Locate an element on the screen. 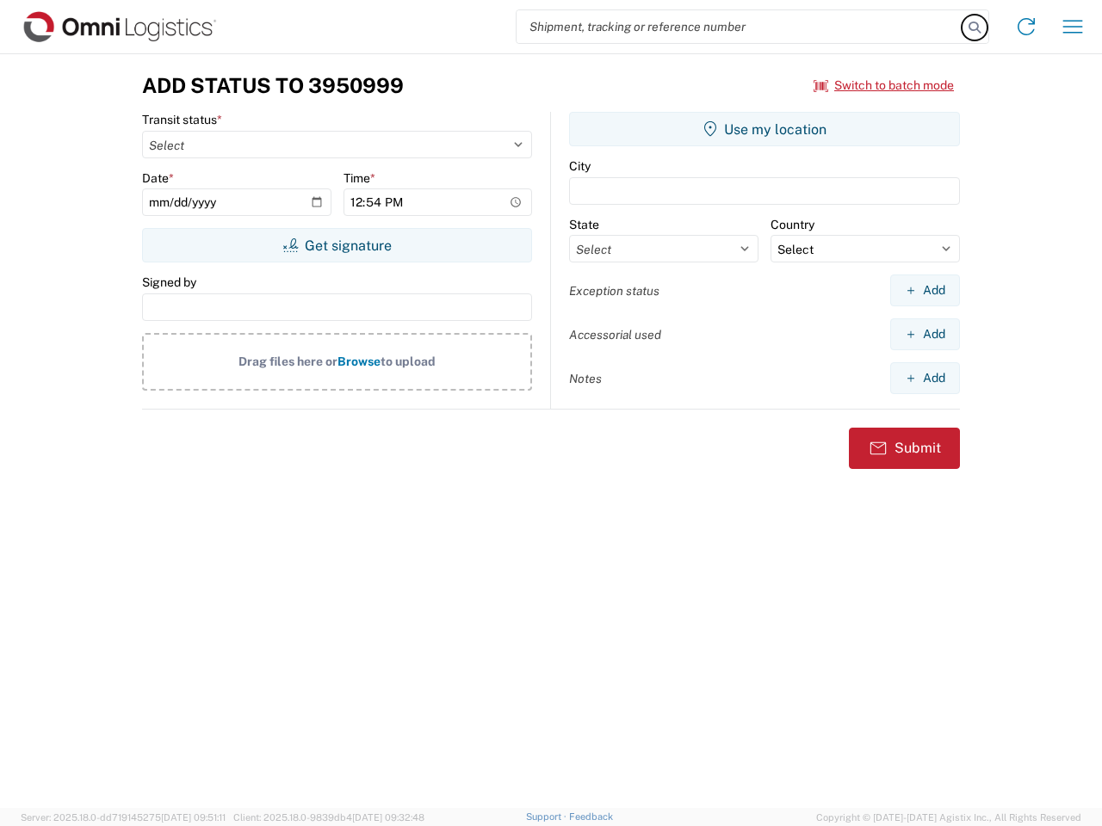 The image size is (1102, 826). label: Accessorial used is located at coordinates (615, 335).